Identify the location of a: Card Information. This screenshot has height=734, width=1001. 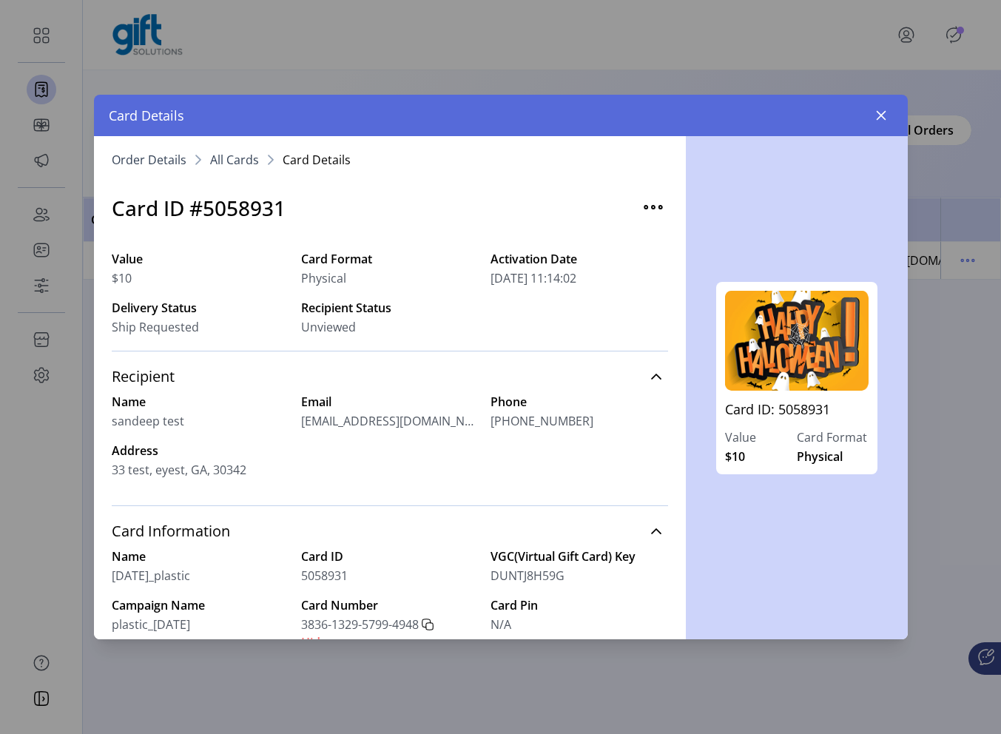
(390, 531).